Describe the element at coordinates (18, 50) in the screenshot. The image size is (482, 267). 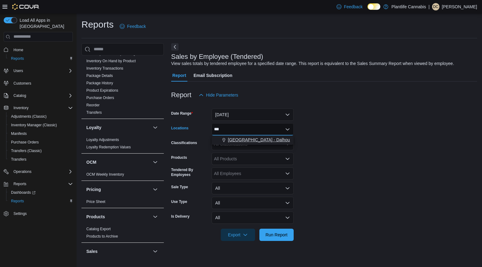
I see `span: Home` at that location.